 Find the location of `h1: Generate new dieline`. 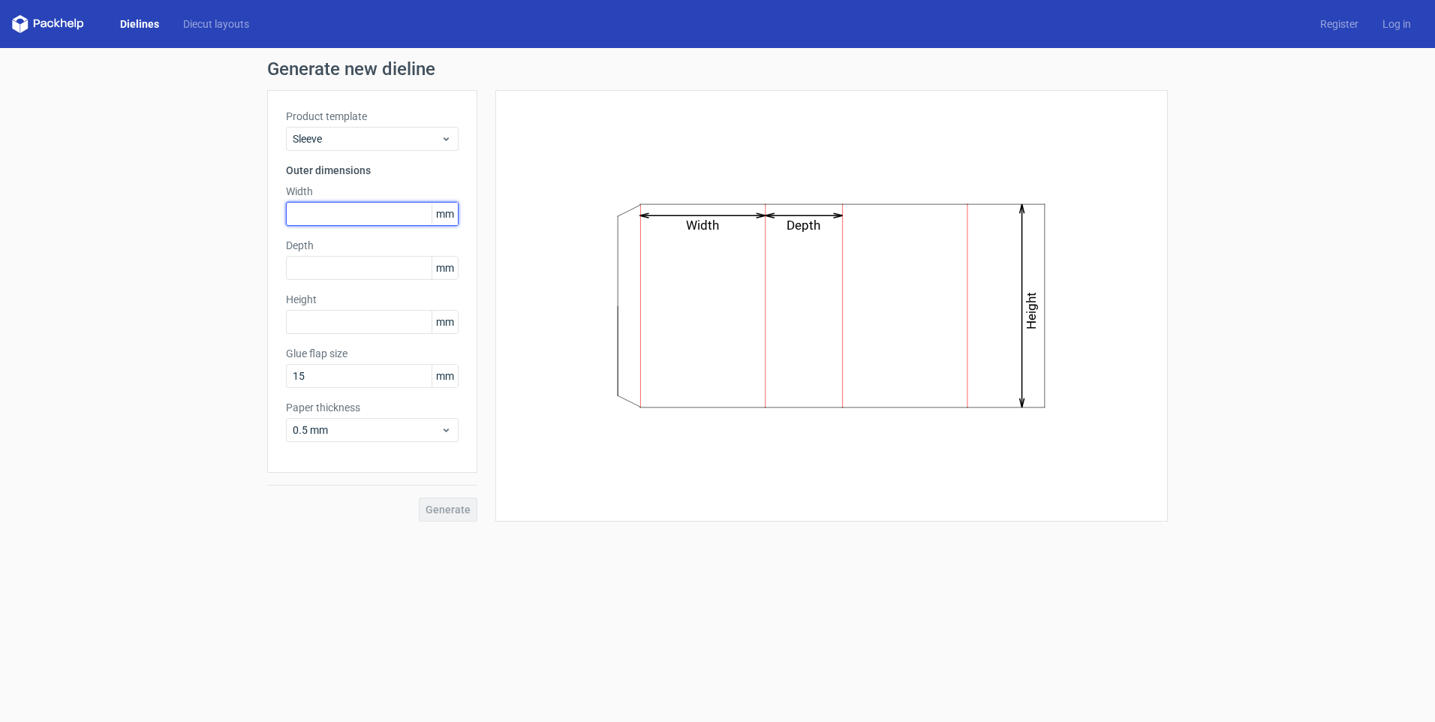

h1: Generate new dieline is located at coordinates (717, 69).